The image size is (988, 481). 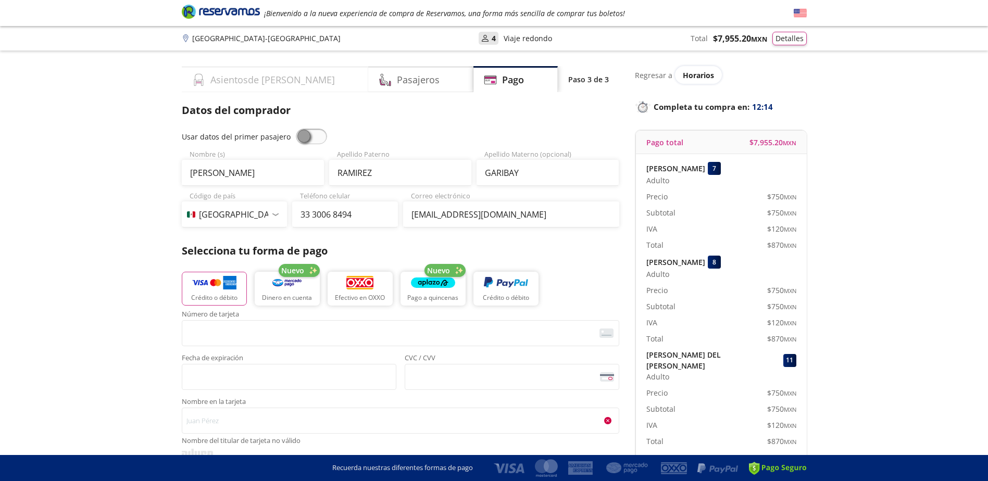 What do you see at coordinates (401, 110) in the screenshot?
I see `p: Datos del comprador` at bounding box center [401, 110].